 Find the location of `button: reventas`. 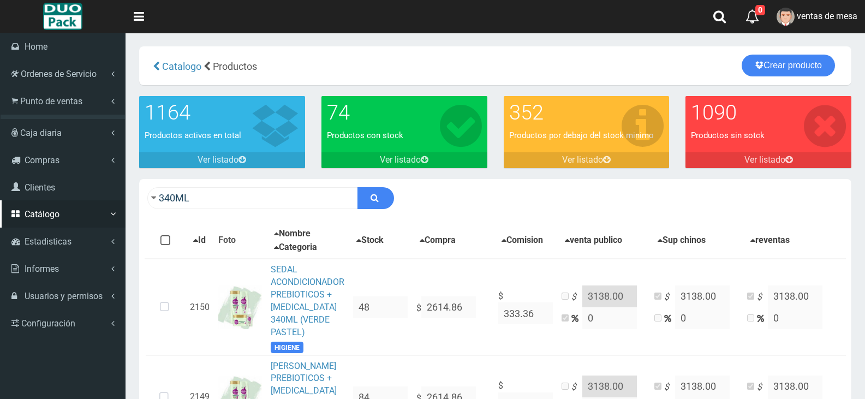

button: reventas is located at coordinates (770, 240).